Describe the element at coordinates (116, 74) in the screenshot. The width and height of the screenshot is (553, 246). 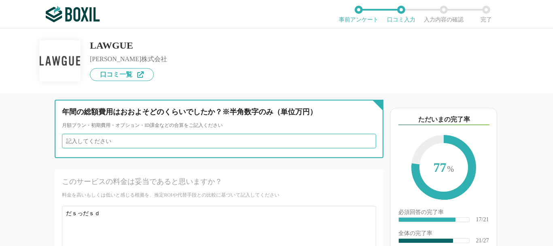
I see `span: 口コミ一覧` at that location.